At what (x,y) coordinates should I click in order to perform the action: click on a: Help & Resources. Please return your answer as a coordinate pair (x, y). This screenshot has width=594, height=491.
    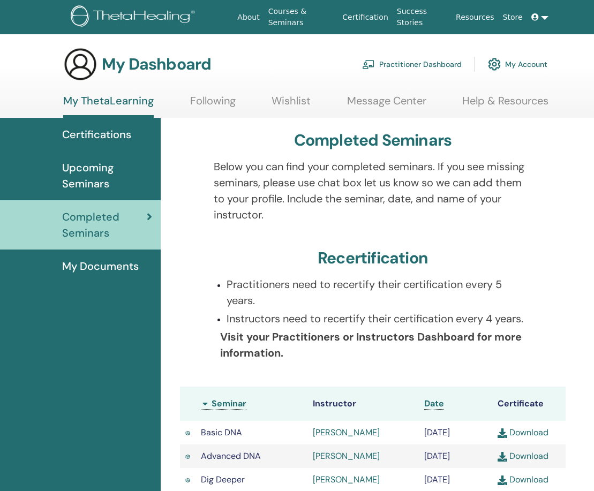
    Looking at the image, I should click on (505, 104).